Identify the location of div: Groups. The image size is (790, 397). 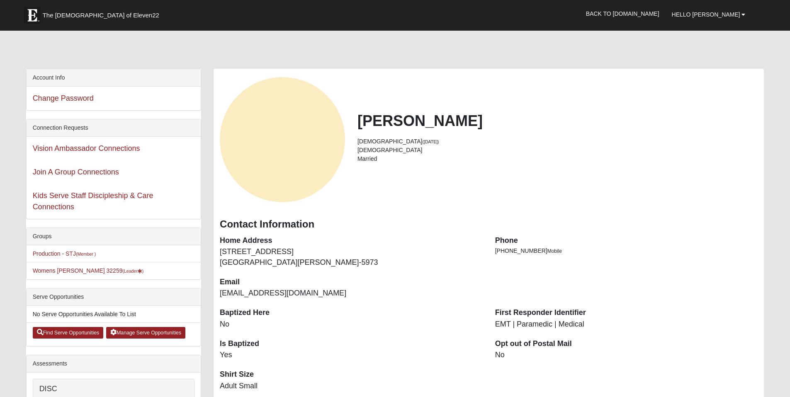
(114, 237).